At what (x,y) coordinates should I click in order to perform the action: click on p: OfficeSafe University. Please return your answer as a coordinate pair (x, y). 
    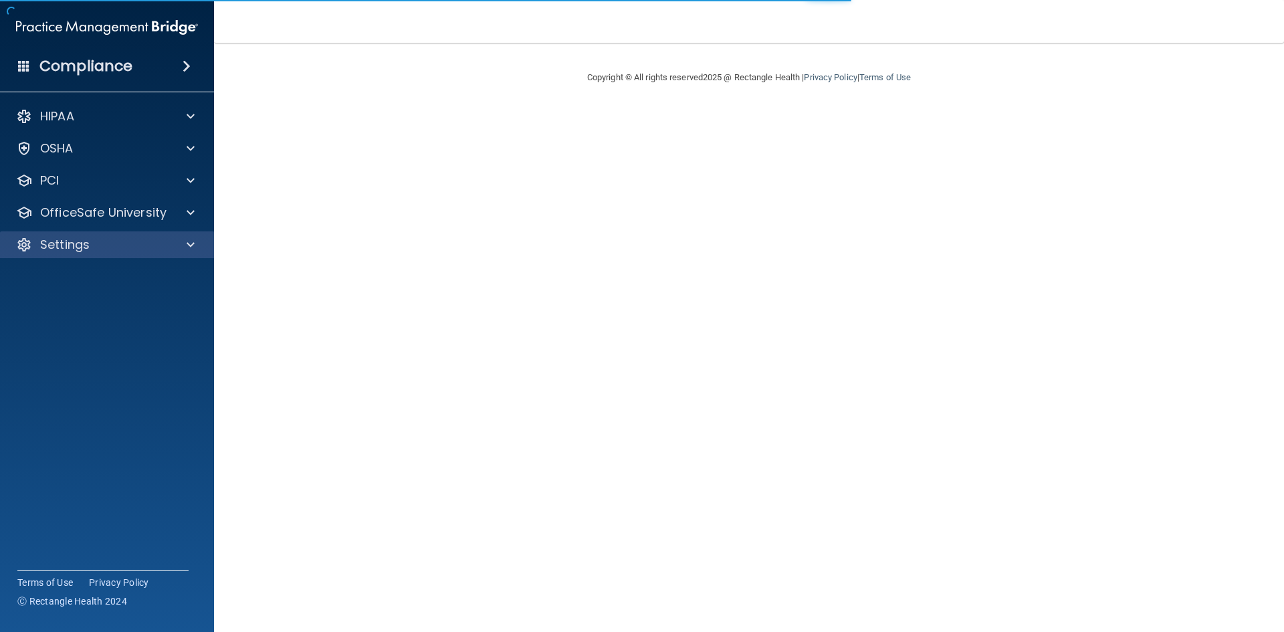
    Looking at the image, I should click on (103, 213).